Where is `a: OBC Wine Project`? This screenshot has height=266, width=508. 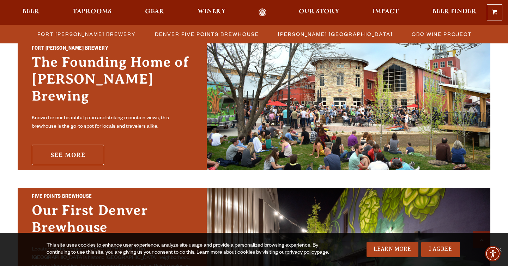
a: OBC Wine Project is located at coordinates (441, 34).